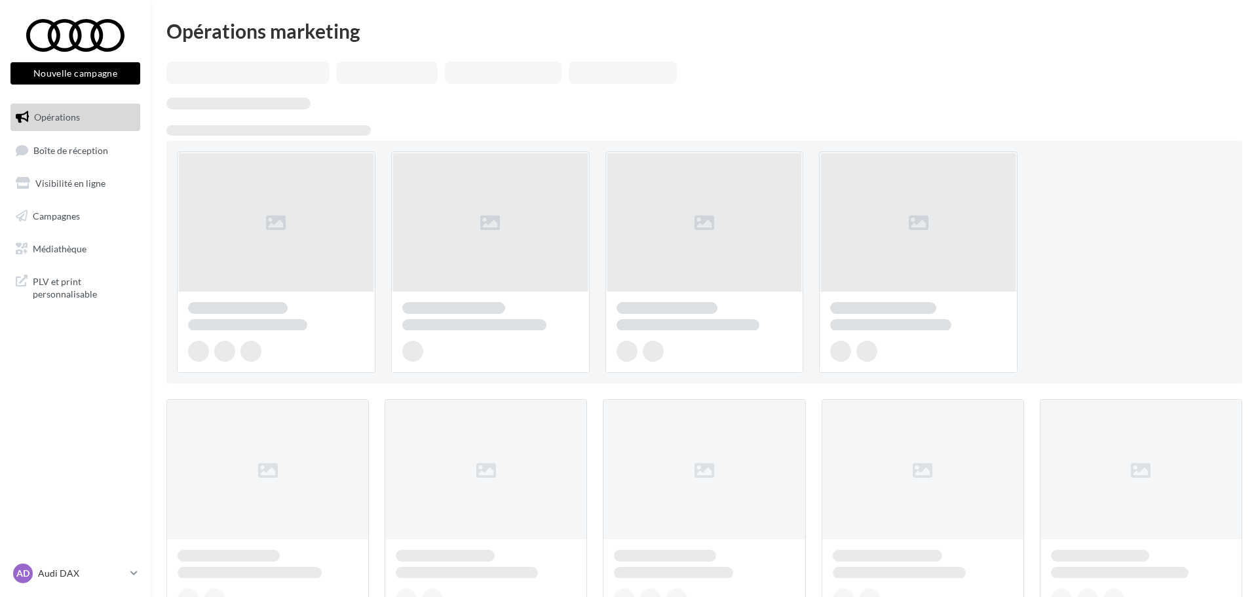  Describe the element at coordinates (60, 248) in the screenshot. I see `span: Médiathèque` at that location.